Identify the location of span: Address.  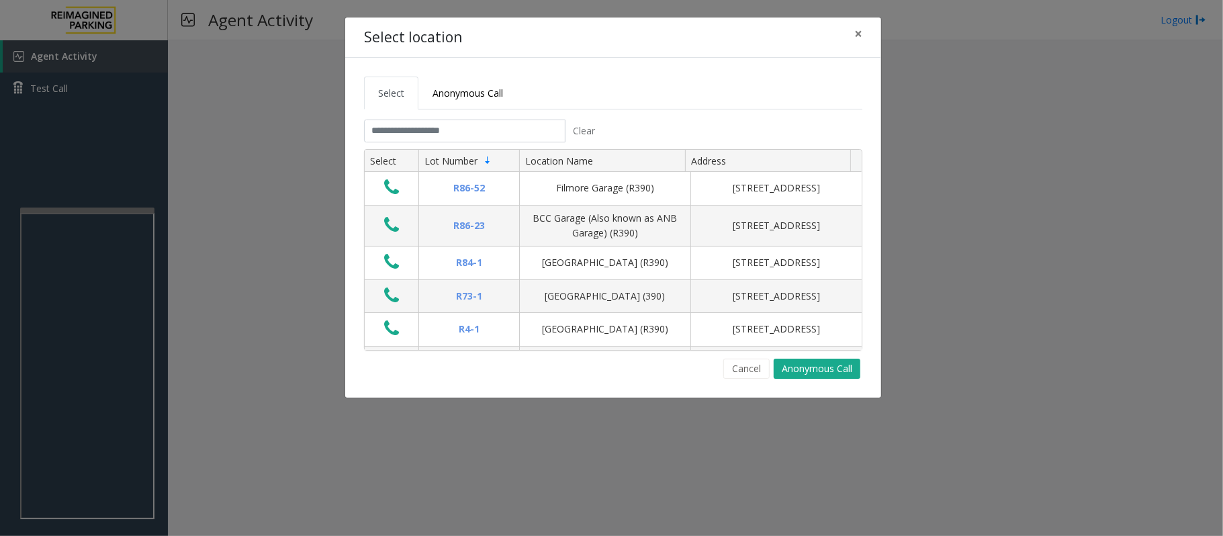
(708, 160).